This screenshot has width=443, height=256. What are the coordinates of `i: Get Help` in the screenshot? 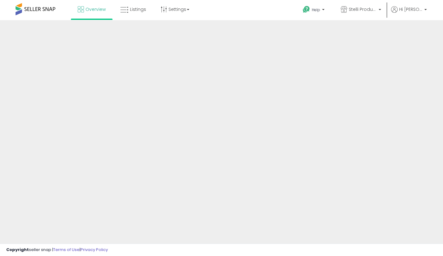 It's located at (306, 9).